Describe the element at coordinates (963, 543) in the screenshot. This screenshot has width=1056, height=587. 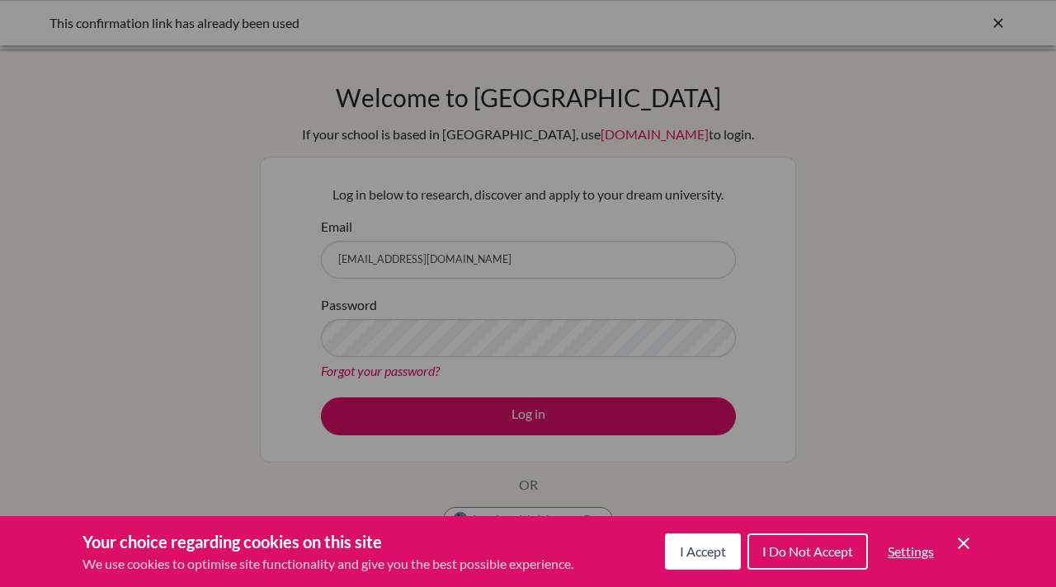
I see `button: Save and close` at that location.